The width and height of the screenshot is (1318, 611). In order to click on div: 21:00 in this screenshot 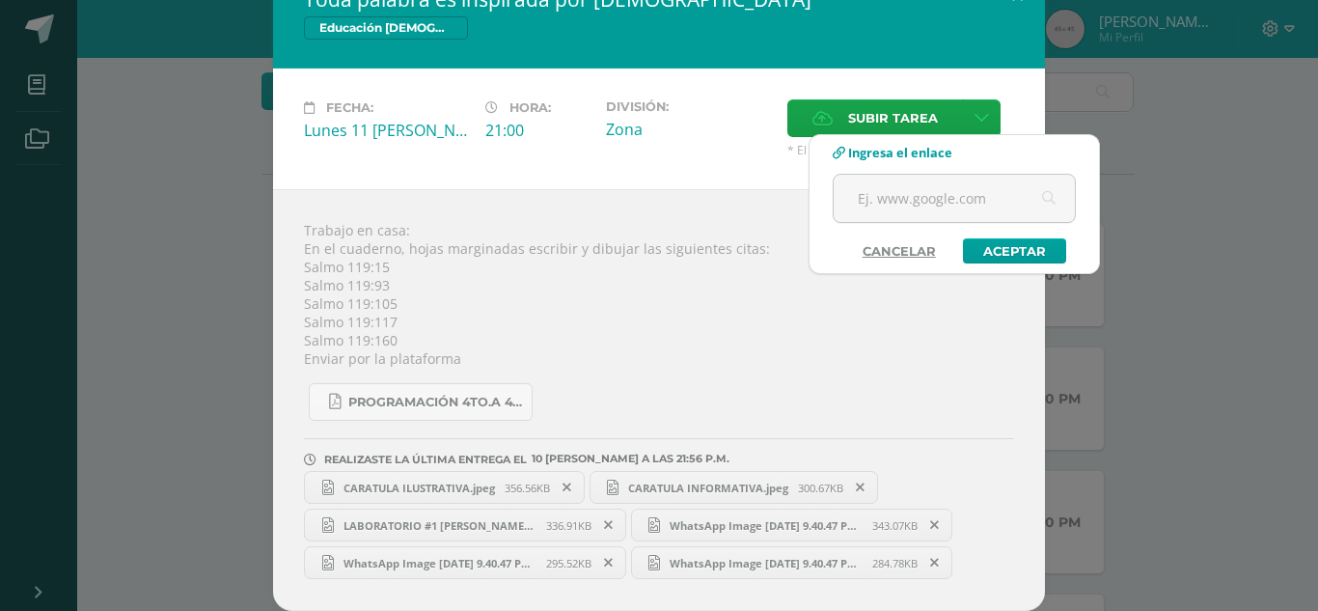, I will do `click(537, 130)`.